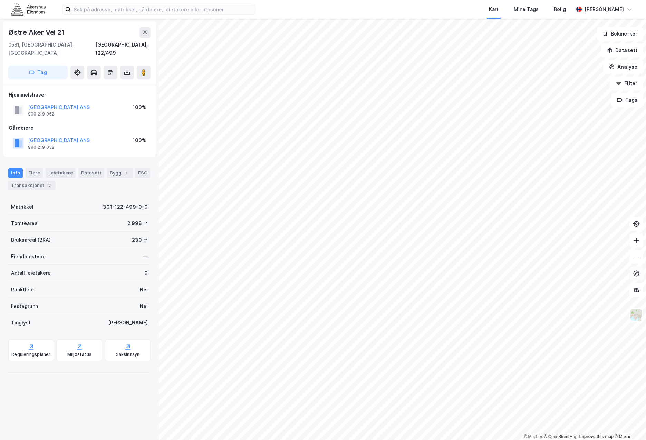  I want to click on div: Tinglyst, so click(21, 323).